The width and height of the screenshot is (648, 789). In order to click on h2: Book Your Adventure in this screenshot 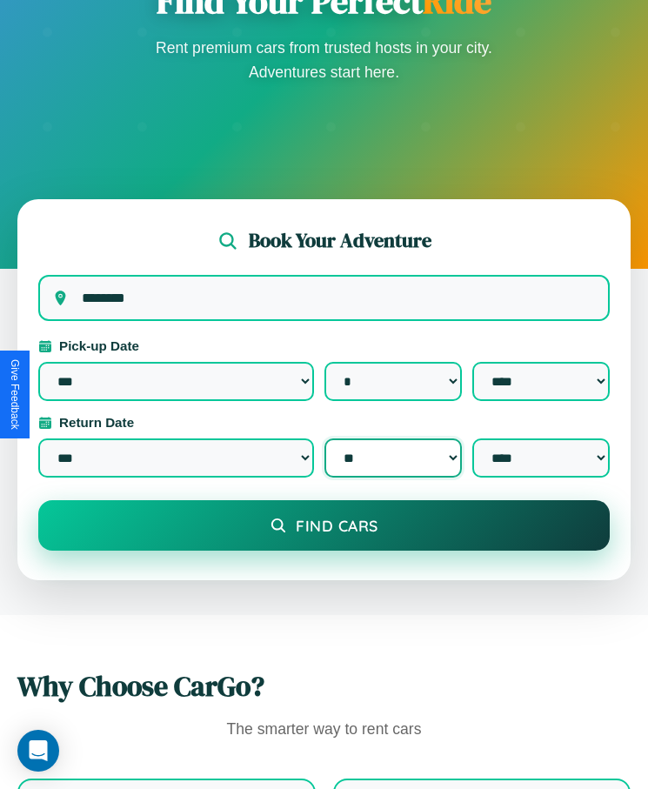, I will do `click(340, 240)`.